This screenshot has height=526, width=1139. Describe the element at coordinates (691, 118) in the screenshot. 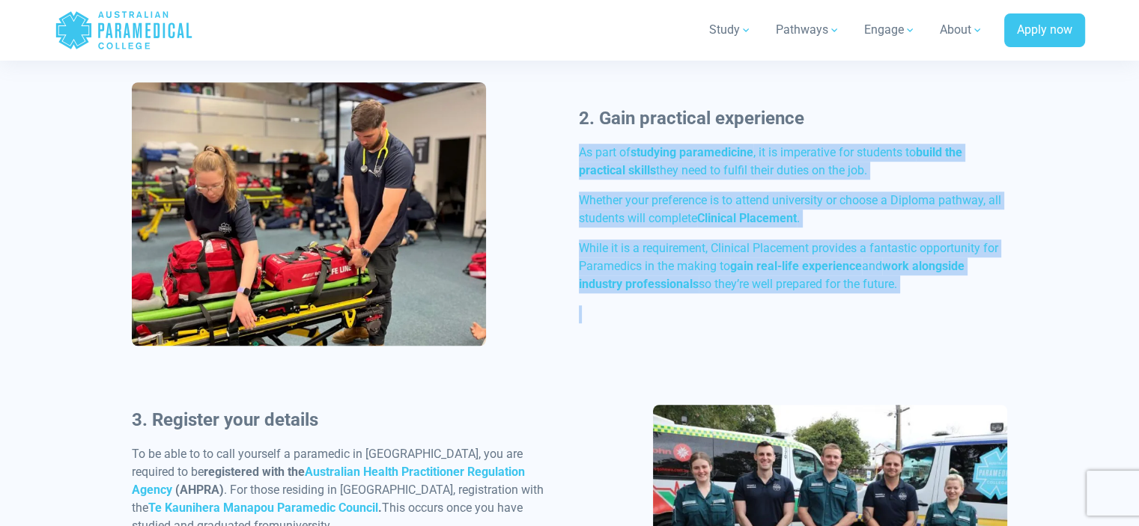

I see `b: 2. Gain practical experience` at that location.